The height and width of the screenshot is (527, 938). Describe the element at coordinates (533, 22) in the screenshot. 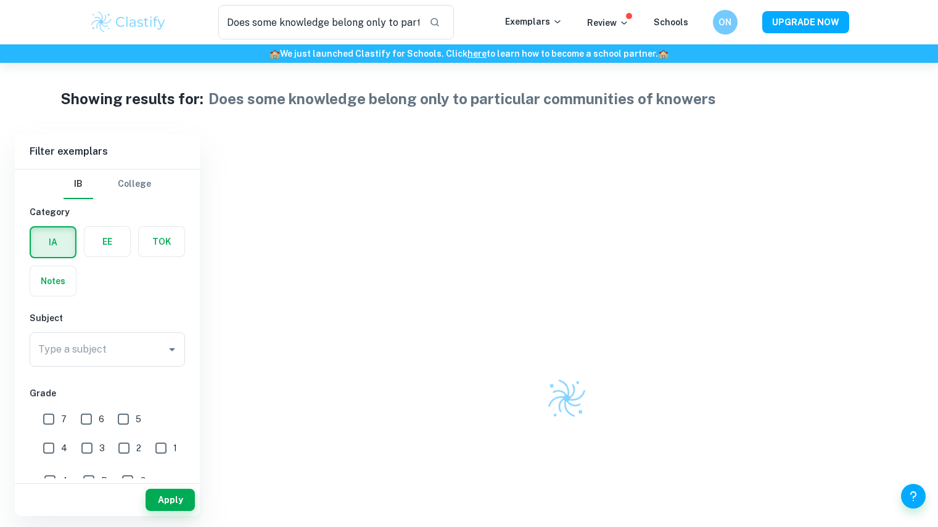

I see `p: Exemplars` at that location.